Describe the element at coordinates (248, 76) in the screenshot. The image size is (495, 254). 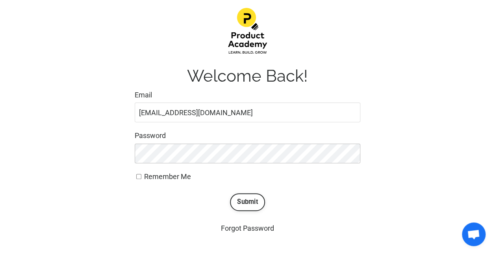
I see `h1: Welcome Back!` at that location.